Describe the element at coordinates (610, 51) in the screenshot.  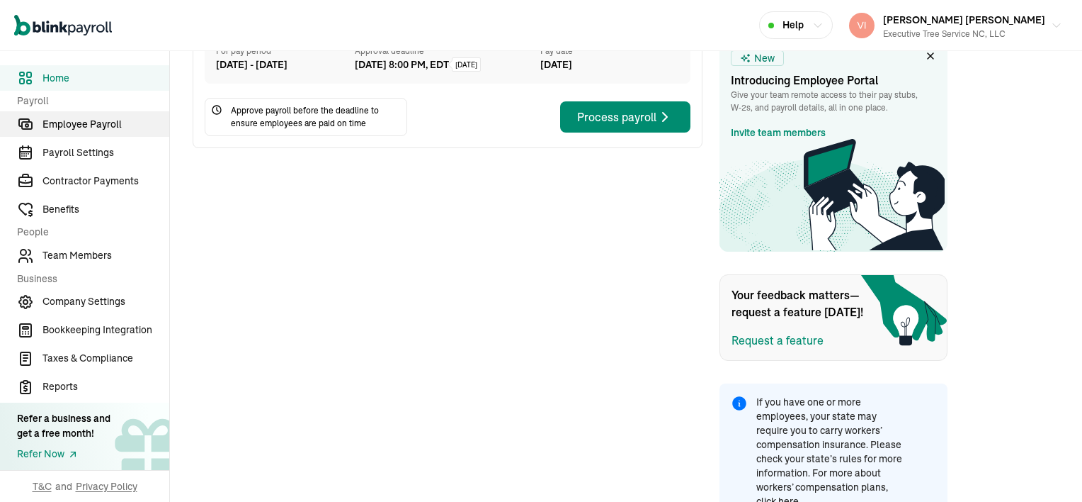
I see `div: Pay date` at that location.